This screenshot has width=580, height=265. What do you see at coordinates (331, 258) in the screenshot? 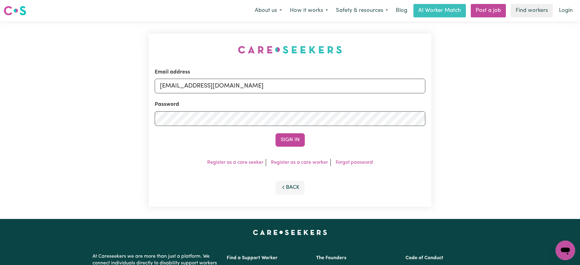
I see `a: The Founders` at bounding box center [331, 258].